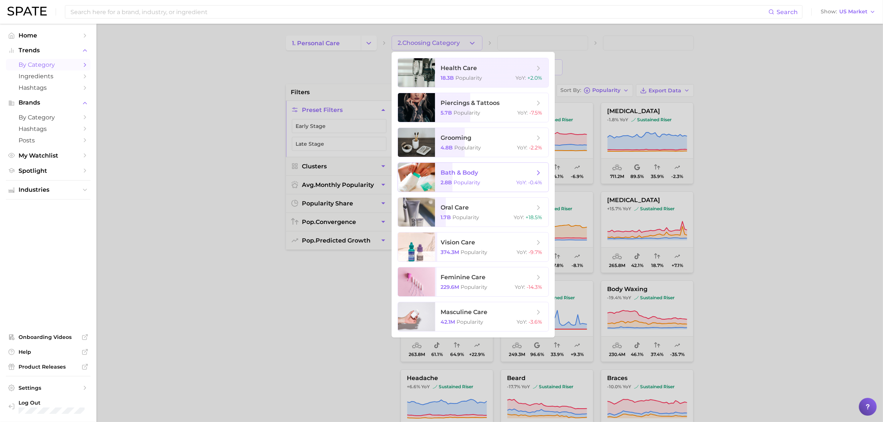  I want to click on span: bath & body, so click(459, 172).